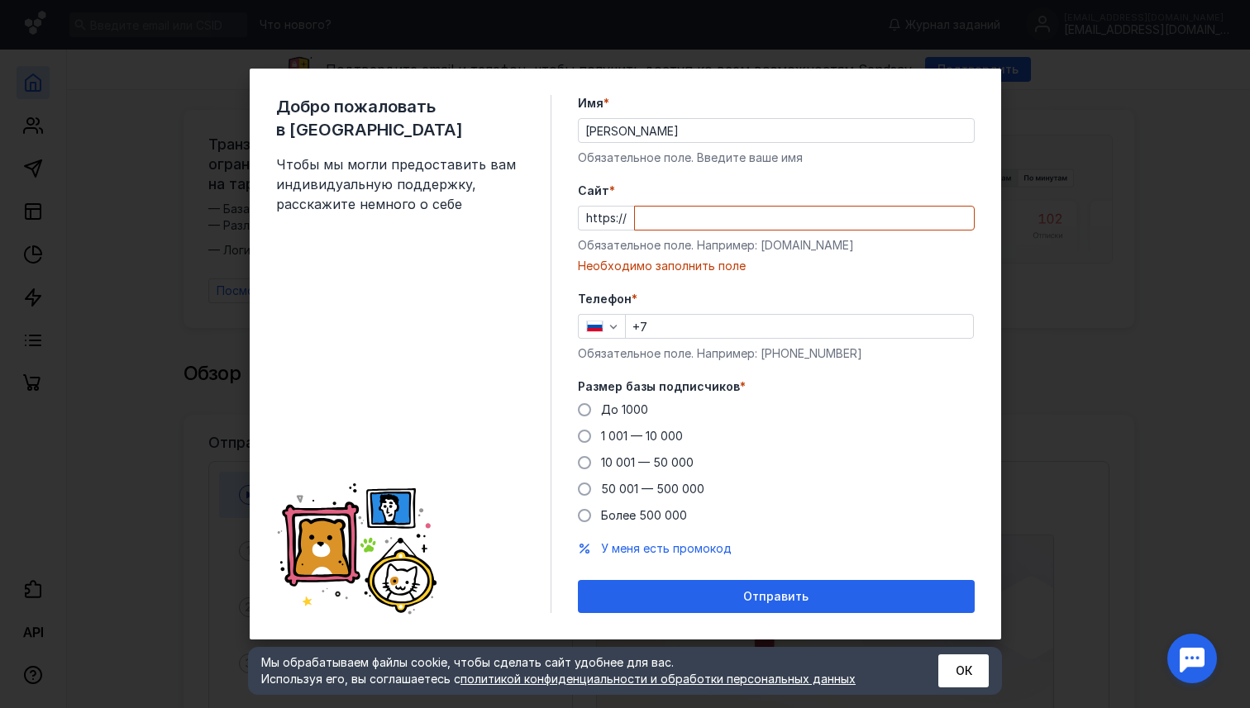 The height and width of the screenshot is (708, 1250). I want to click on div: Необходимо заполнить поле, so click(776, 266).